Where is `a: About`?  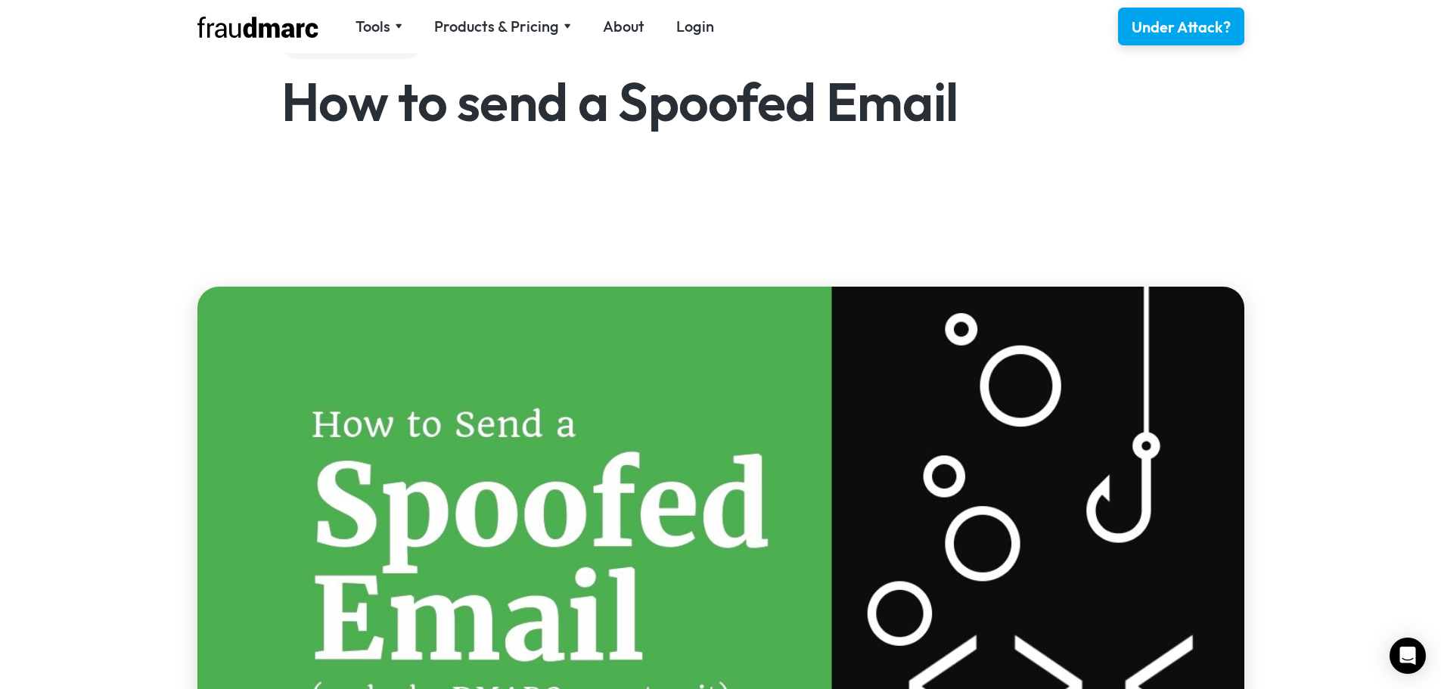 a: About is located at coordinates (623, 26).